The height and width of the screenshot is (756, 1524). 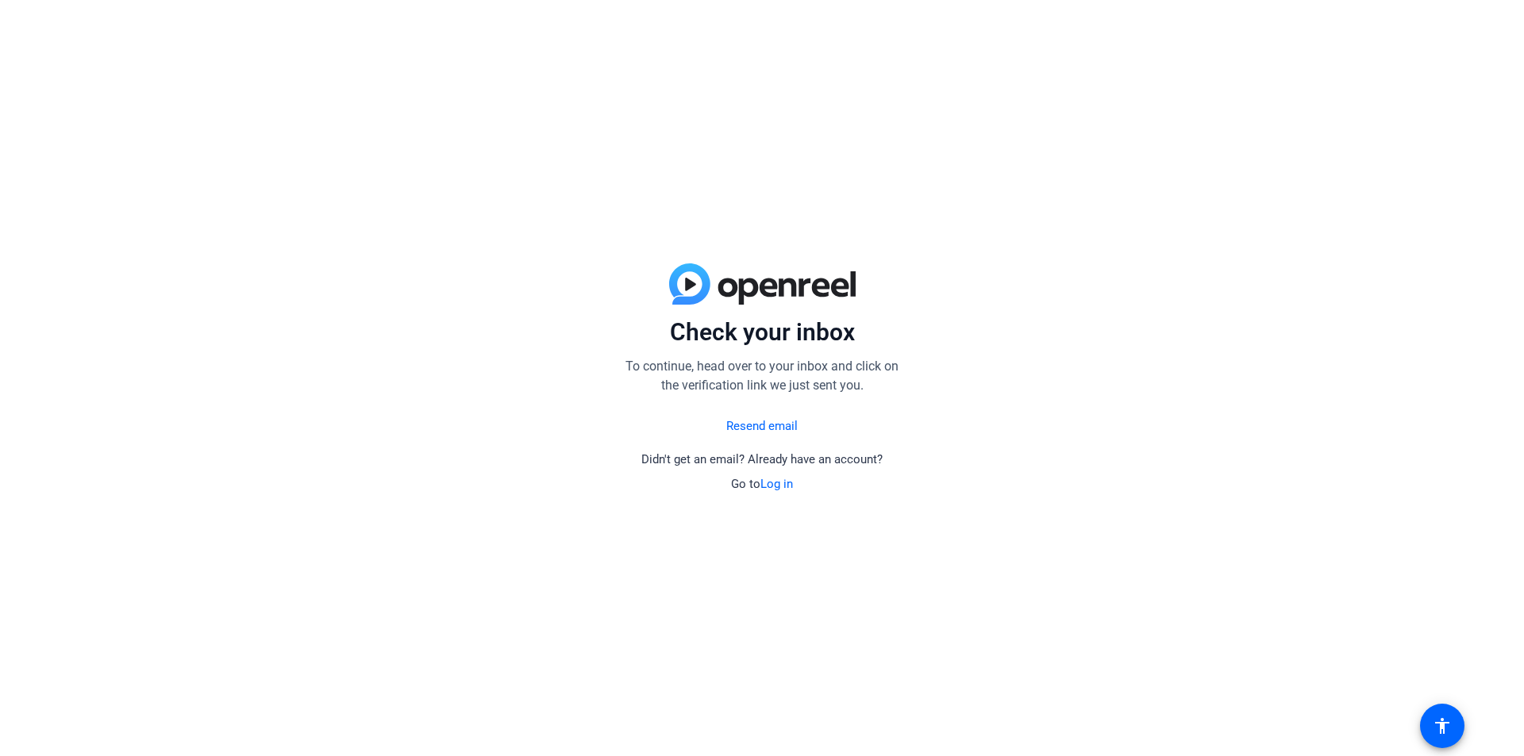 What do you see at coordinates (762, 484) in the screenshot?
I see `span: Go to` at bounding box center [762, 484].